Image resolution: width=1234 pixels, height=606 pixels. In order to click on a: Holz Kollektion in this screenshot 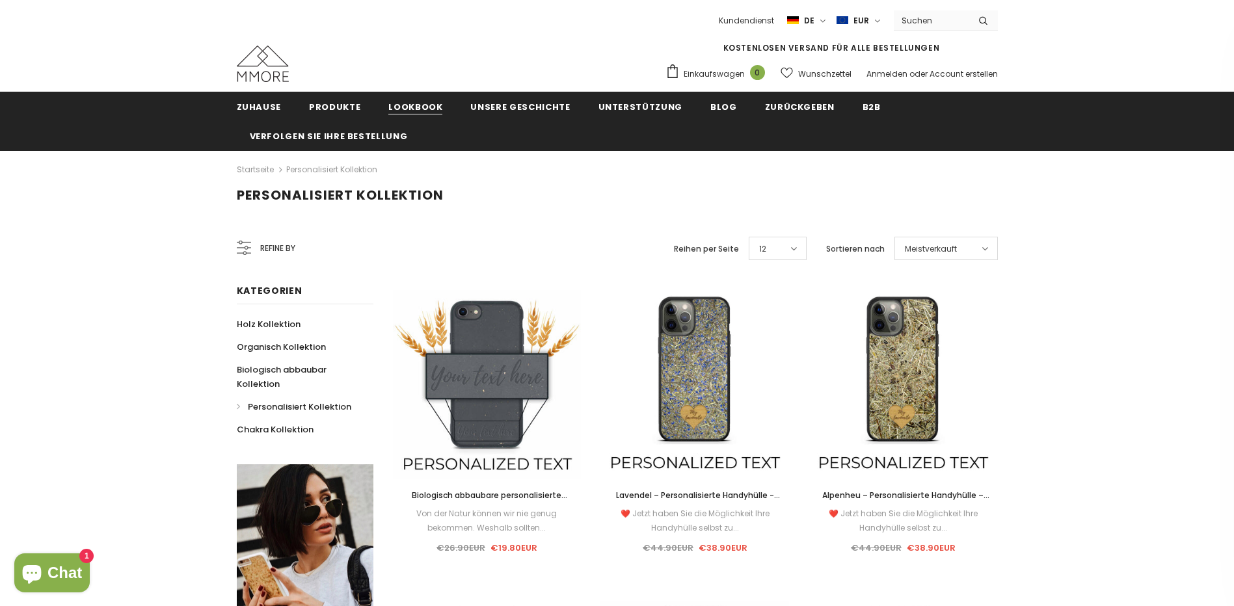, I will do `click(269, 324)`.